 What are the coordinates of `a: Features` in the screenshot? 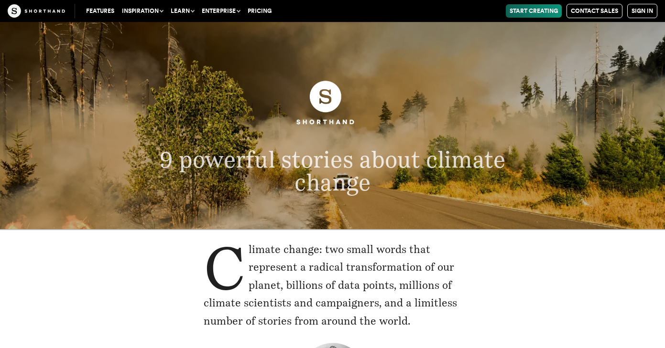 It's located at (100, 11).